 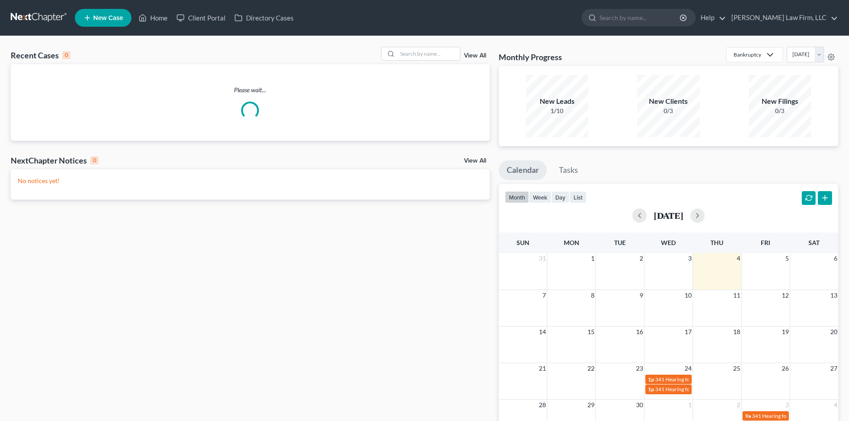 What do you see at coordinates (592, 295) in the screenshot?
I see `span: 8` at bounding box center [592, 295].